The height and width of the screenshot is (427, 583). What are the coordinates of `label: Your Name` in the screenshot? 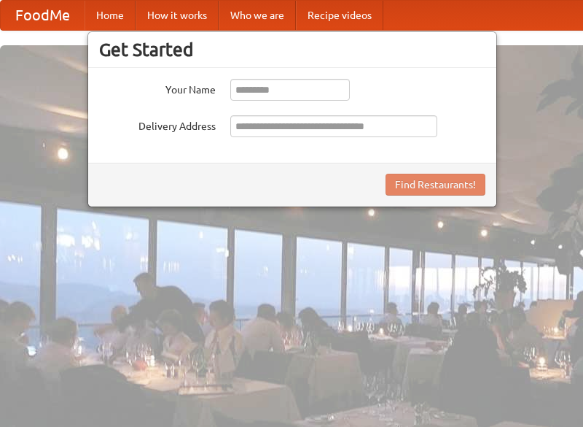 It's located at (158, 88).